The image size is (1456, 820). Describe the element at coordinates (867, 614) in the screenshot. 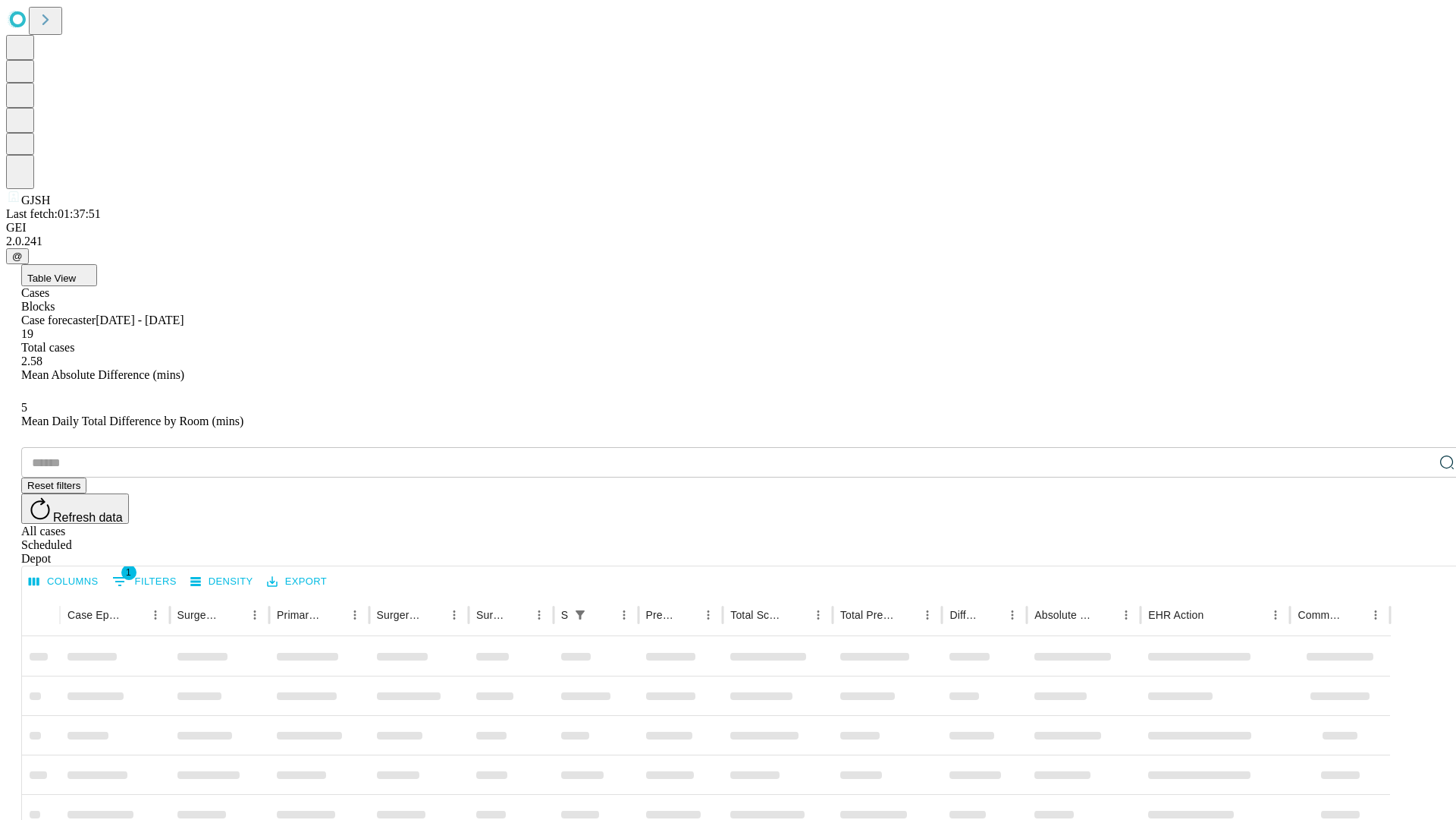

I see `div: Total Predicted Duration` at that location.